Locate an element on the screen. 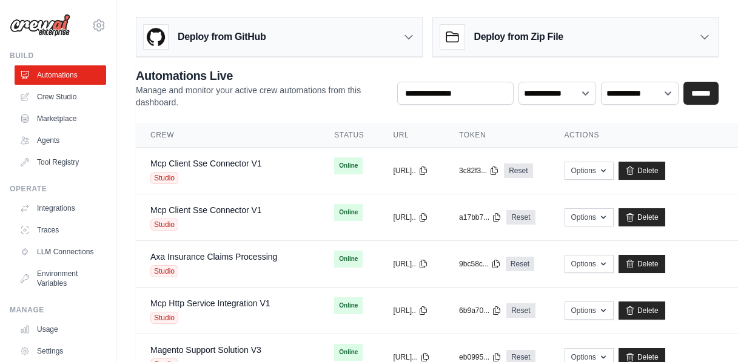  th: Token is located at coordinates (496, 135).